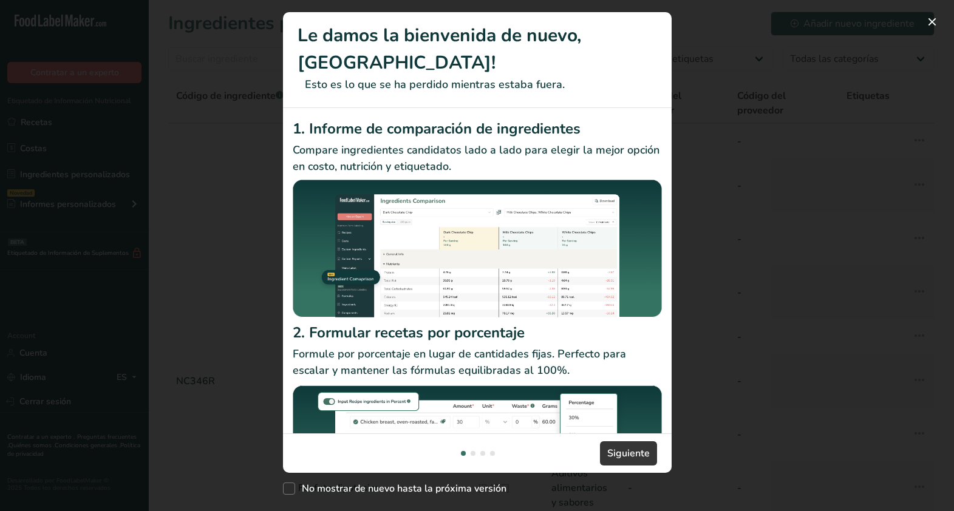 The image size is (954, 511). Describe the element at coordinates (477, 363) in the screenshot. I see `p: Formule por porcentaje en lugar de cantidades fijas. Perfecto para escalar y mantener las fórmula...` at that location.